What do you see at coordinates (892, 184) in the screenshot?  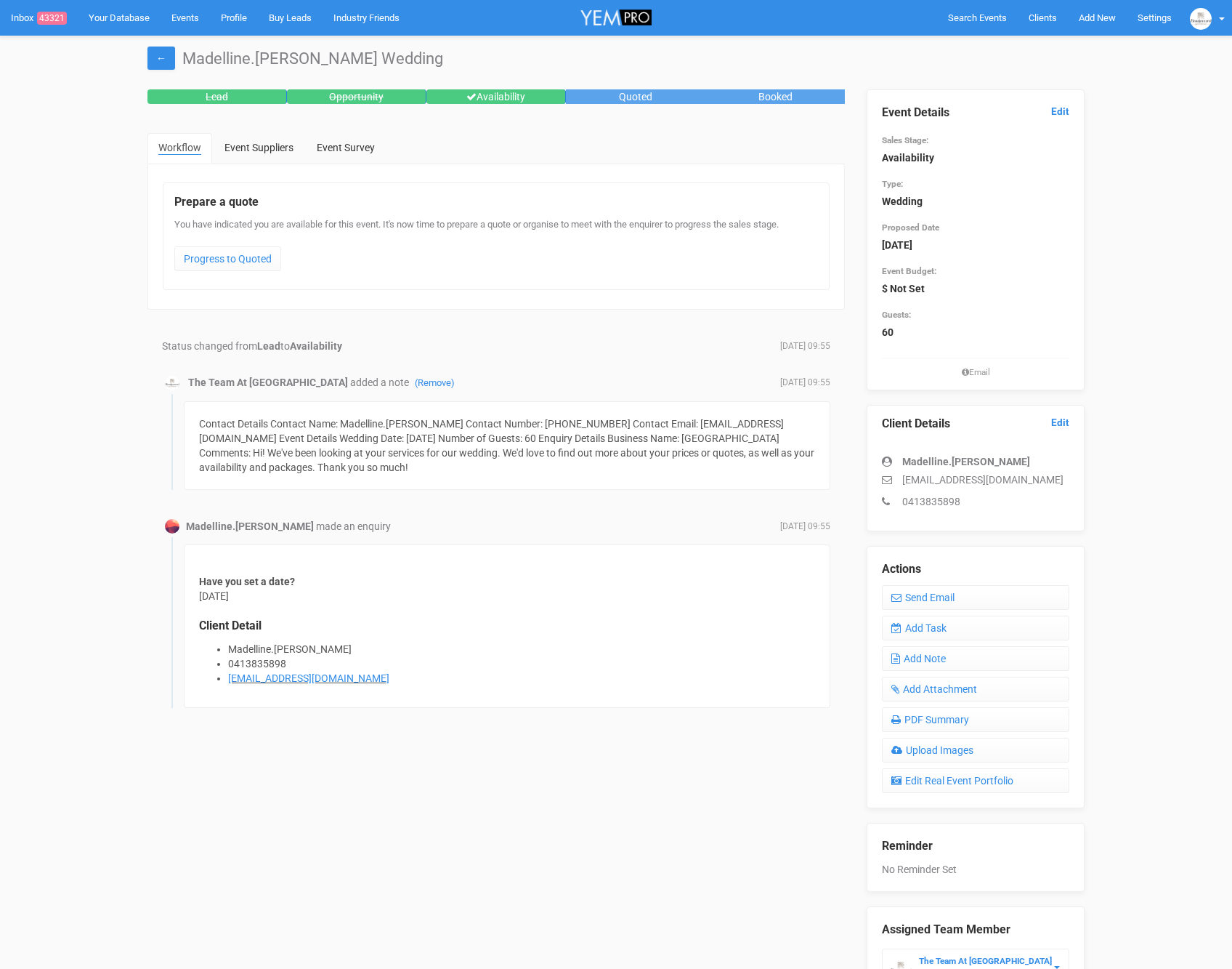 I see `small: Type:` at bounding box center [892, 184].